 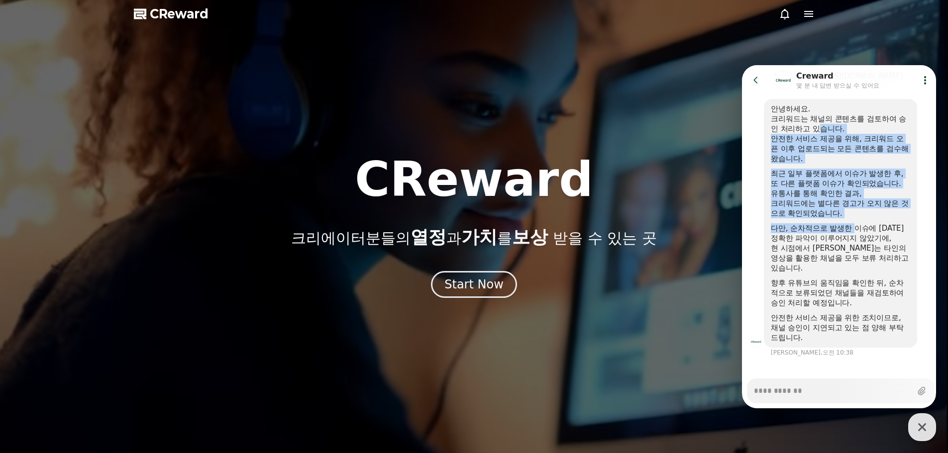 What do you see at coordinates (474, 285) in the screenshot?
I see `div: Start Now` at bounding box center [474, 285].